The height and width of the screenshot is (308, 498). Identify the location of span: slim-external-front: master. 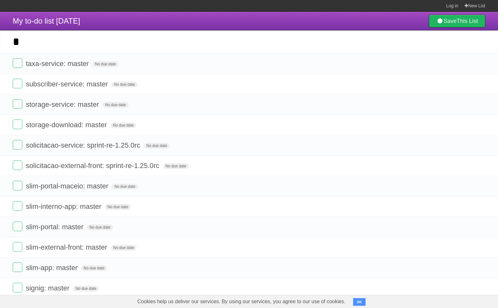
(67, 247).